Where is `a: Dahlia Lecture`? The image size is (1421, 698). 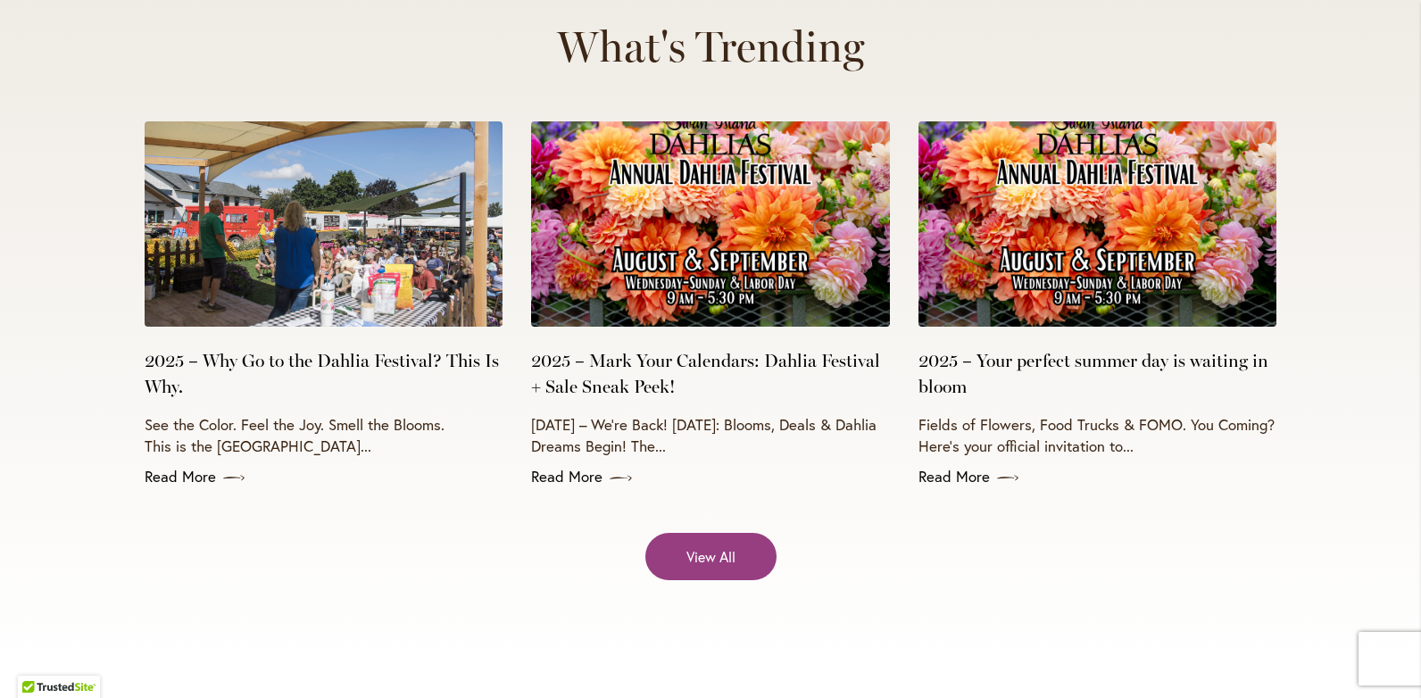
a: Dahlia Lecture is located at coordinates (323, 224).